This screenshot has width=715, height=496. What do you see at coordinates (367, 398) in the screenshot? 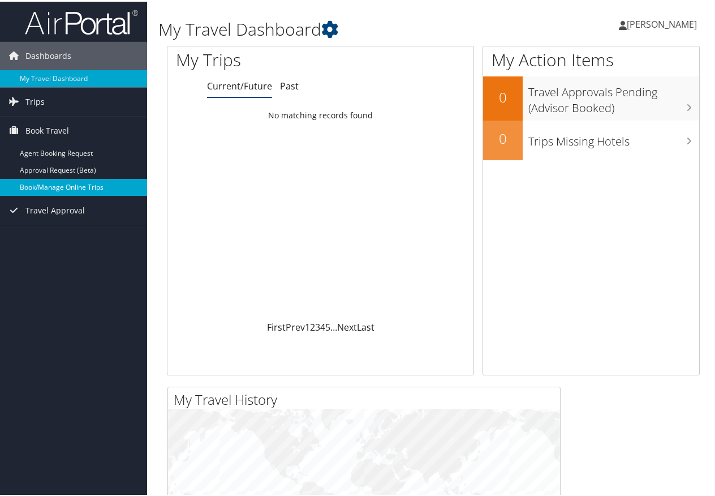
I see `h2: My Travel History` at bounding box center [367, 398].